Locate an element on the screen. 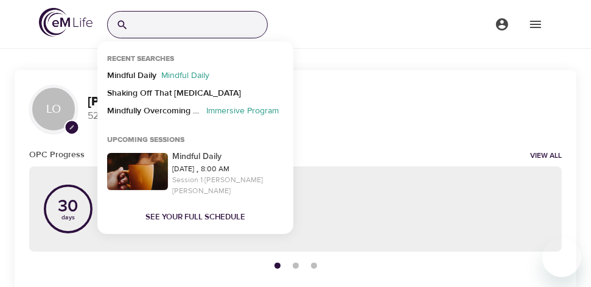 The height and width of the screenshot is (287, 591). button: See your full schedule is located at coordinates (195, 217).